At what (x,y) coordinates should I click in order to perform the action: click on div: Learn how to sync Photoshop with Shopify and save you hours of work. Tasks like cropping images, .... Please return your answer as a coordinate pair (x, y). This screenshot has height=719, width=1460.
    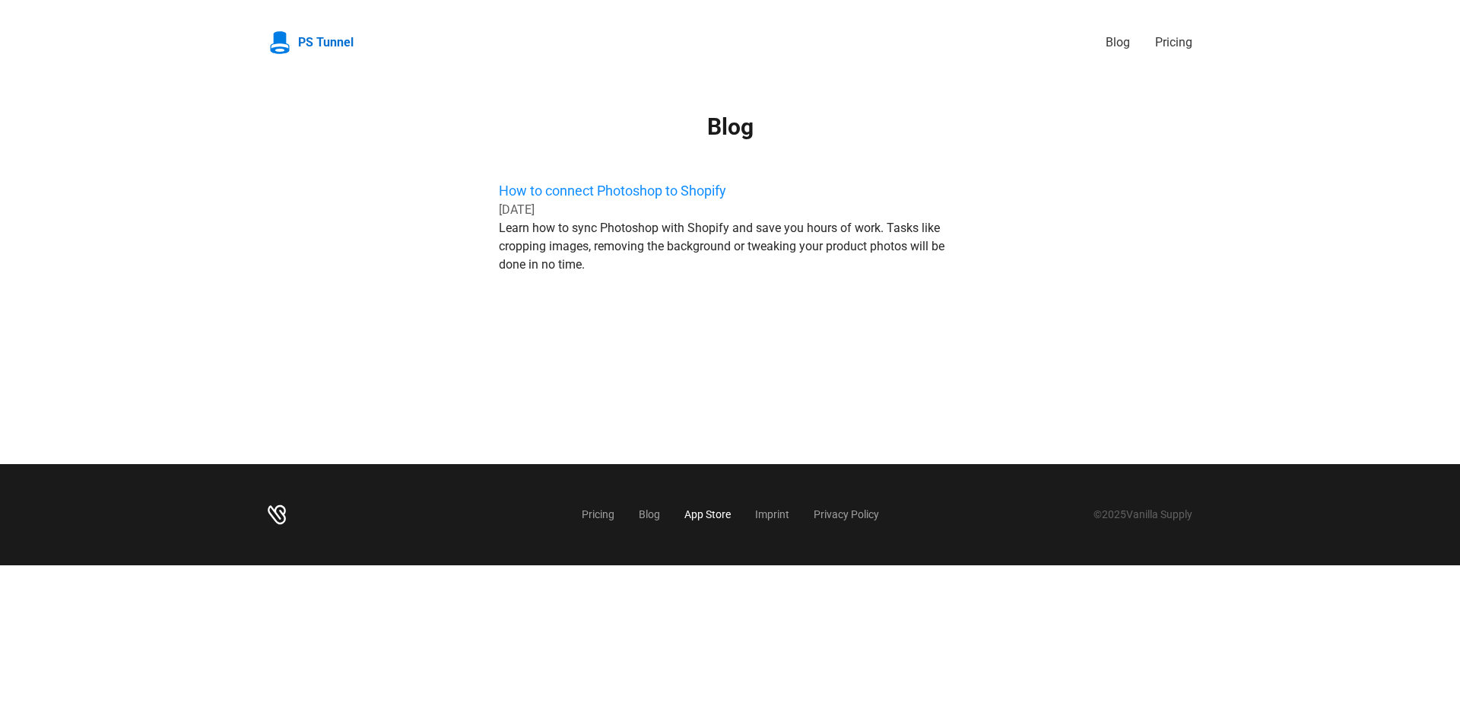
    Looking at the image, I should click on (730, 246).